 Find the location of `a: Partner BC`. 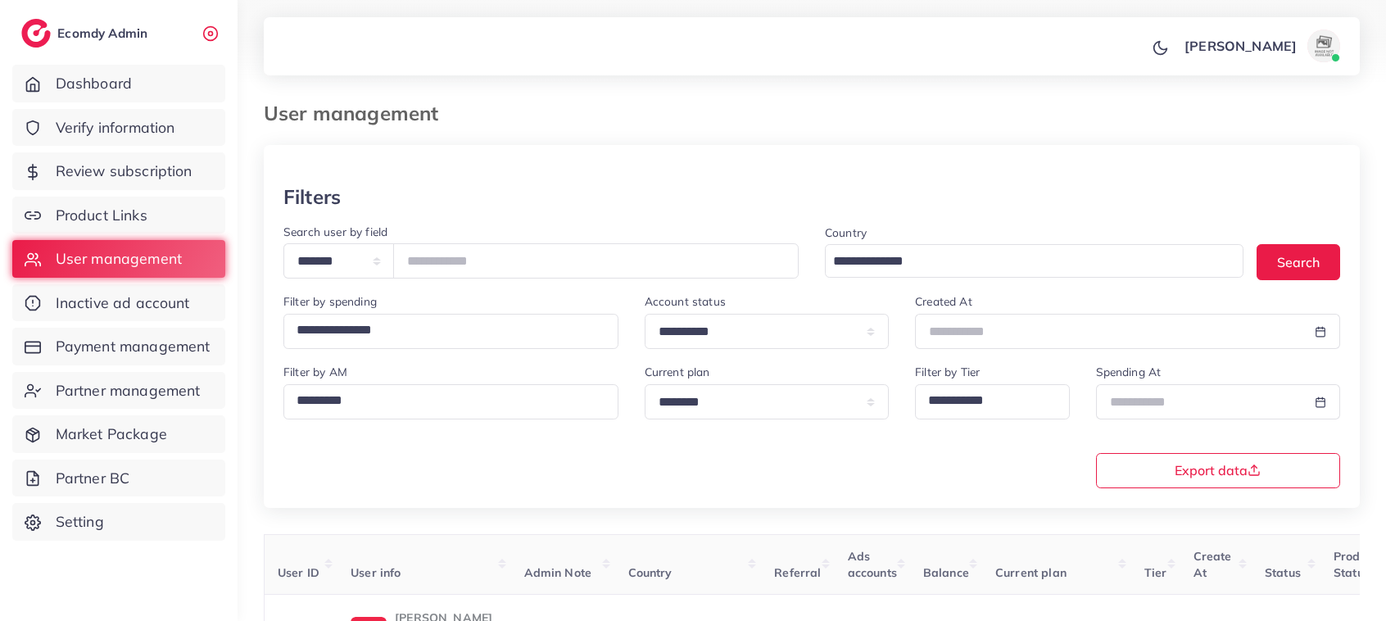

a: Partner BC is located at coordinates (119, 478).